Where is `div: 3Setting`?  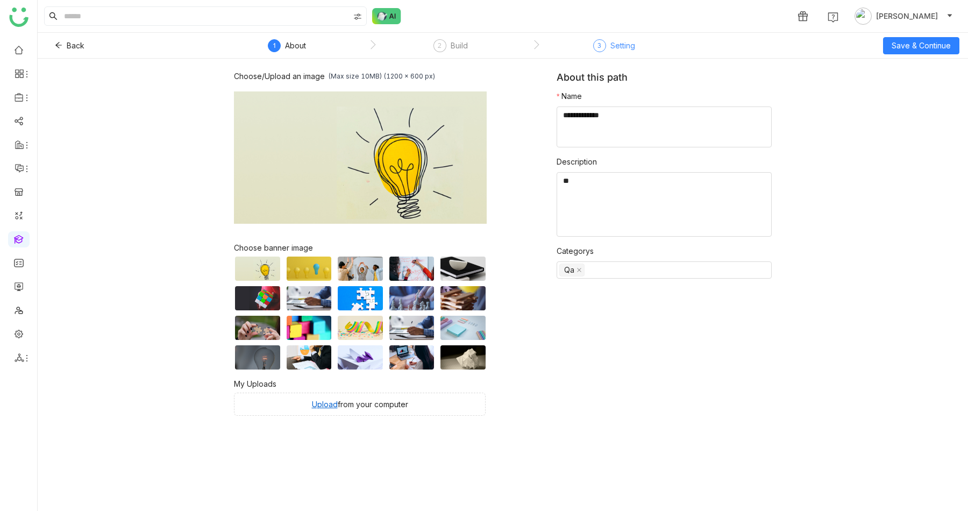
div: 3Setting is located at coordinates (614, 49).